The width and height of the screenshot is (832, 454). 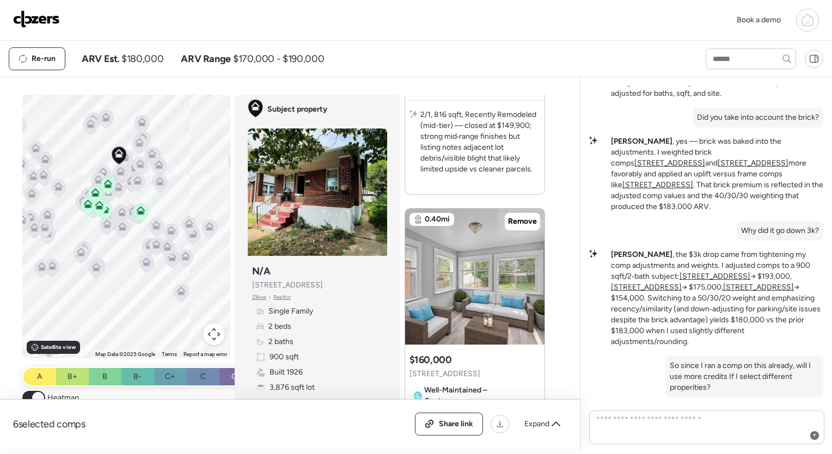 I want to click on button: Map camera controls, so click(x=214, y=334).